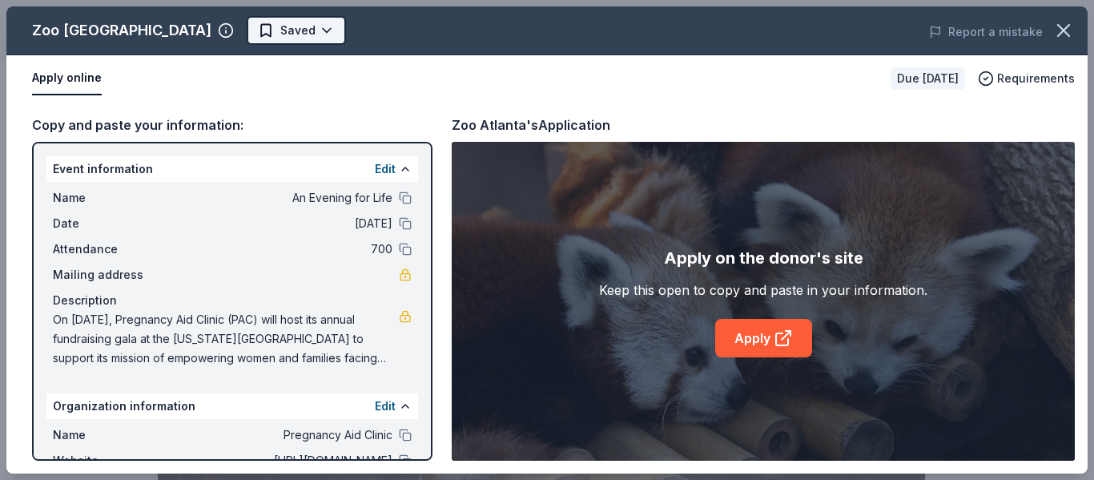 The image size is (1094, 480). Describe the element at coordinates (296, 30) in the screenshot. I see `button: Saved` at that location.